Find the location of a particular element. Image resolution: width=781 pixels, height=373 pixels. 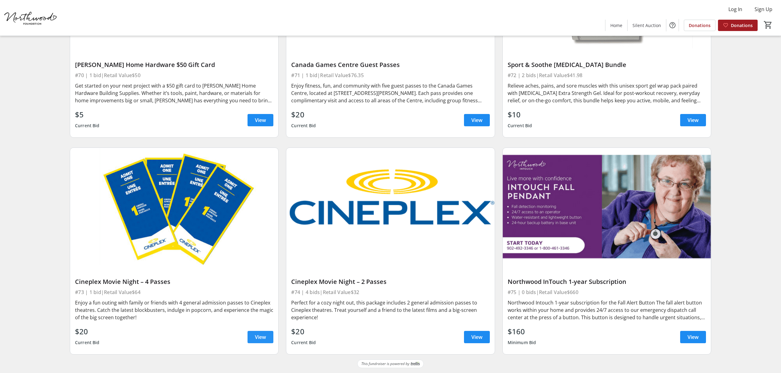

div: Northwood InTouch 1-year Subscription is located at coordinates (606, 282).